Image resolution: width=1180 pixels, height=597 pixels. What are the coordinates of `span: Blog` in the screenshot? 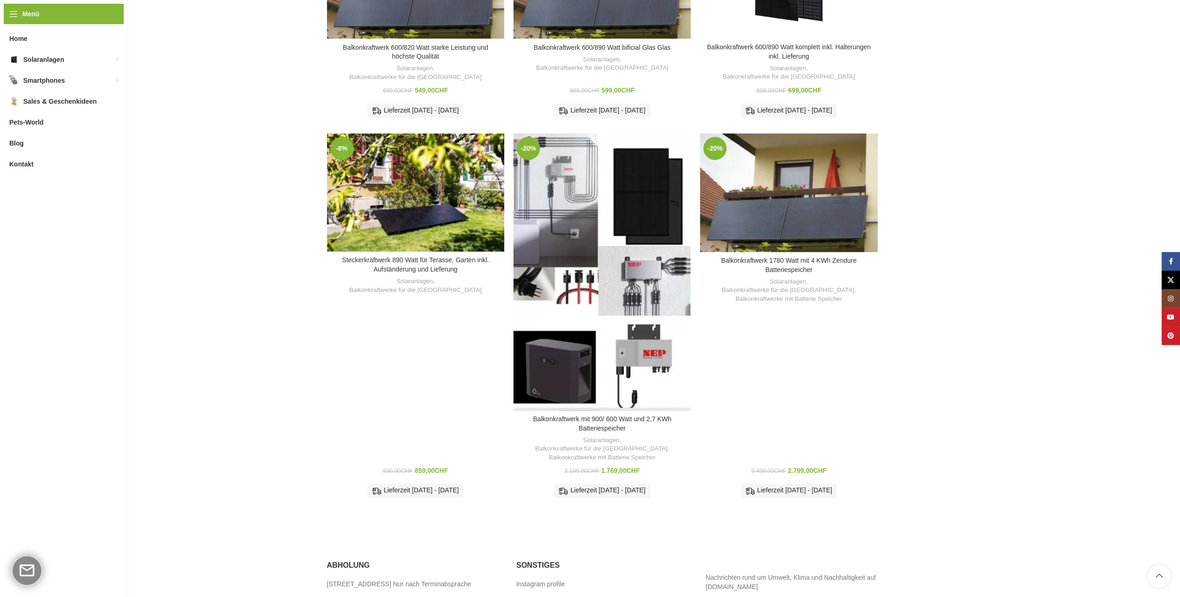 It's located at (16, 143).